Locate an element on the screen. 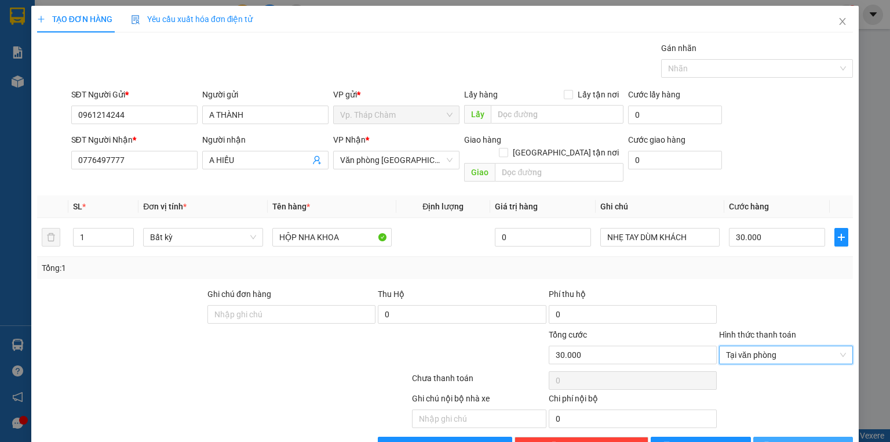 This screenshot has width=890, height=442. label: Cước lấy hàng is located at coordinates (654, 94).